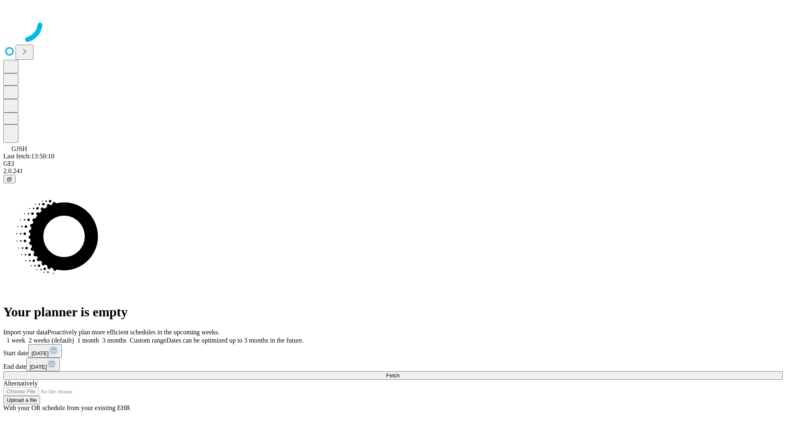  Describe the element at coordinates (393, 171) in the screenshot. I see `div: 2.0.241` at that location.